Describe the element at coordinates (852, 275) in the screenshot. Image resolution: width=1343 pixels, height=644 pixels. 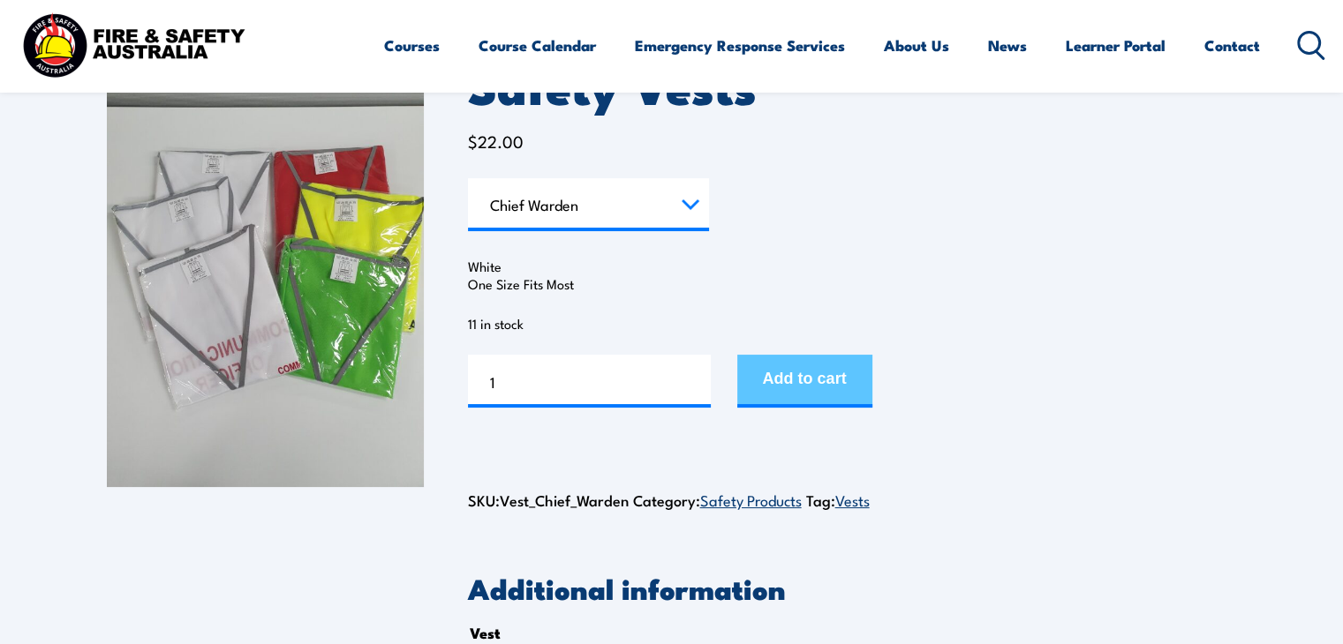
I see `p: White One Size Fits Most` at that location.